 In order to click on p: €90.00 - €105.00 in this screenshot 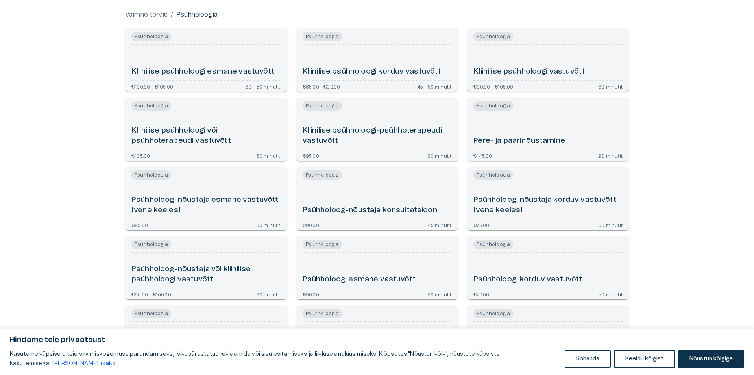, I will do `click(493, 86)`.